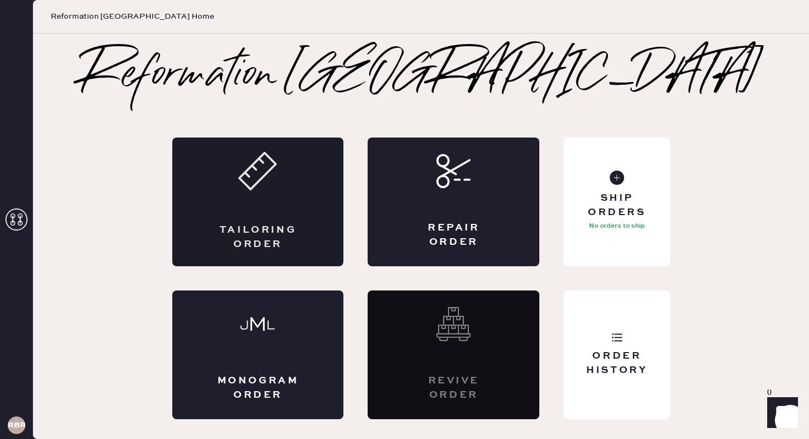 The image size is (809, 439). What do you see at coordinates (17, 425) in the screenshot?
I see `h3: RBRA` at bounding box center [17, 425].